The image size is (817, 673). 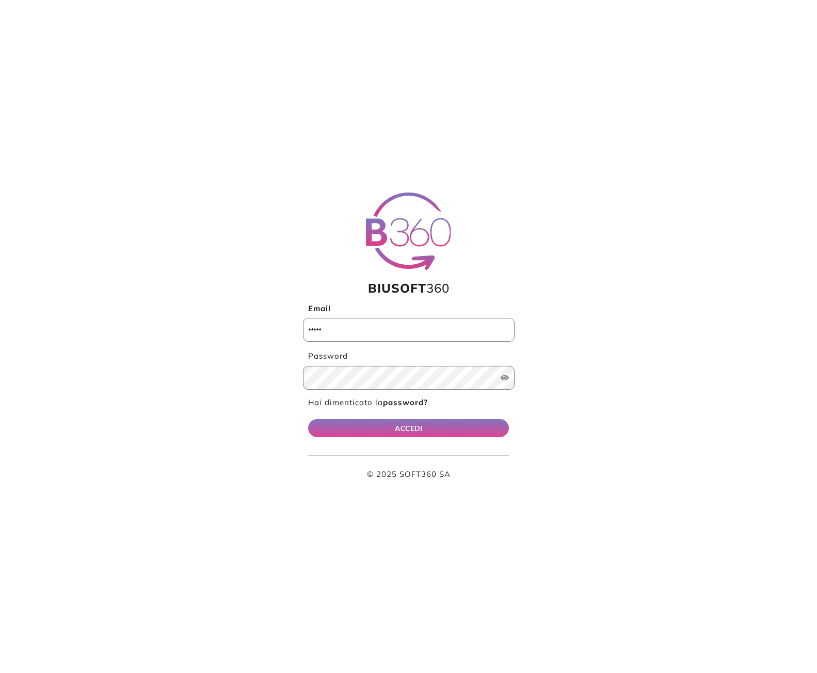 What do you see at coordinates (409, 475) in the screenshot?
I see `p: © 2025 SOFT360 SA` at bounding box center [409, 475].